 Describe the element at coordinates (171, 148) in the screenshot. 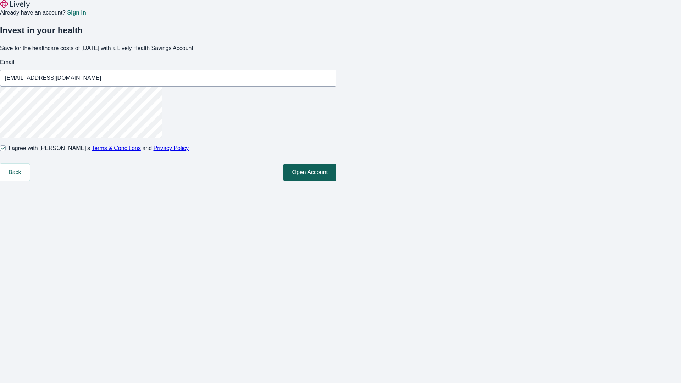

I see `a: Privacy Policy` at that location.